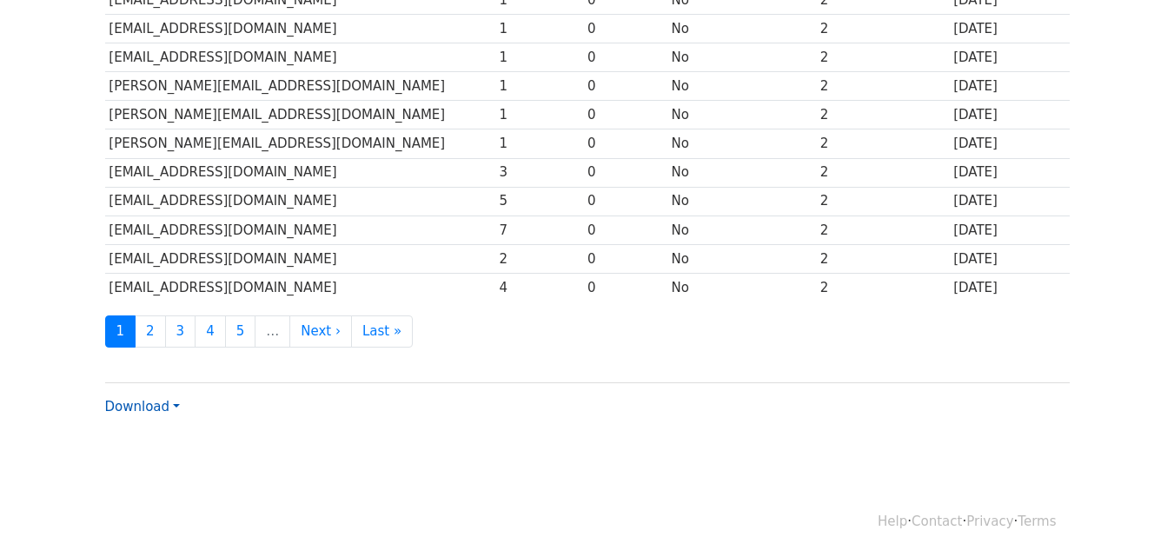 This screenshot has height=557, width=1174. What do you see at coordinates (1036, 521) in the screenshot?
I see `a: Terms` at bounding box center [1036, 521].